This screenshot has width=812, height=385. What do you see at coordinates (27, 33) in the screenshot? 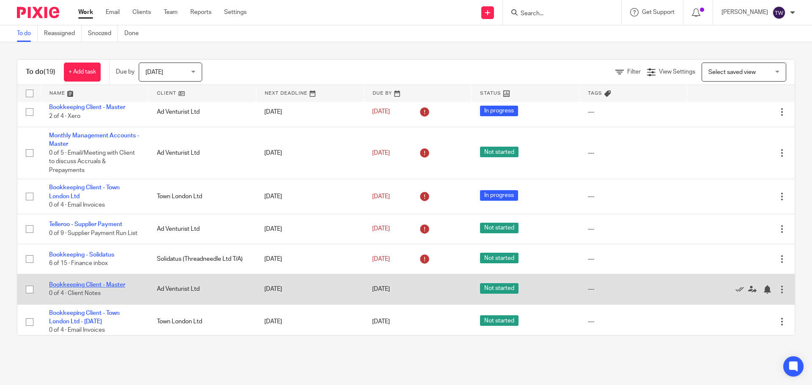
I see `a: To do` at bounding box center [27, 33].